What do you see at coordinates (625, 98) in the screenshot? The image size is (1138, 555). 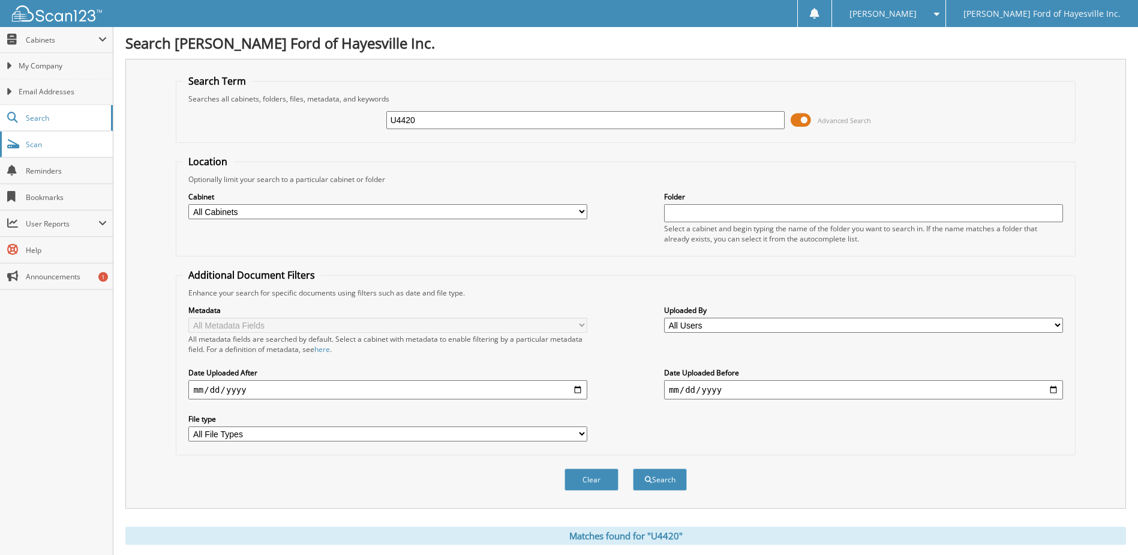 I see `div: Searches all cabinets, folders, files, metadata, and keywords` at bounding box center [625, 98].